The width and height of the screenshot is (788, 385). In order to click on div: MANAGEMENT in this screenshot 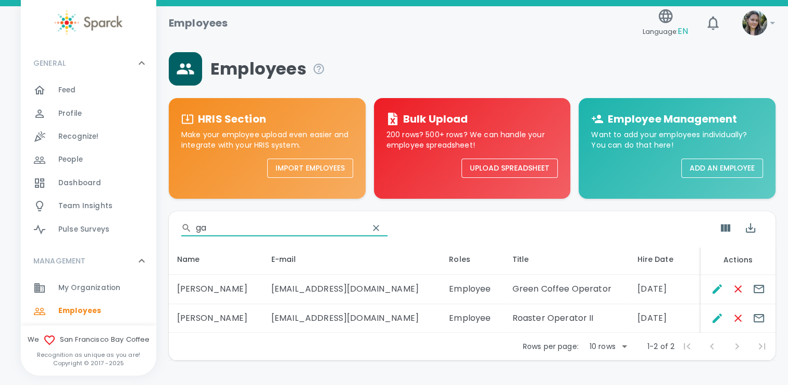, I will do `click(89, 261)`.